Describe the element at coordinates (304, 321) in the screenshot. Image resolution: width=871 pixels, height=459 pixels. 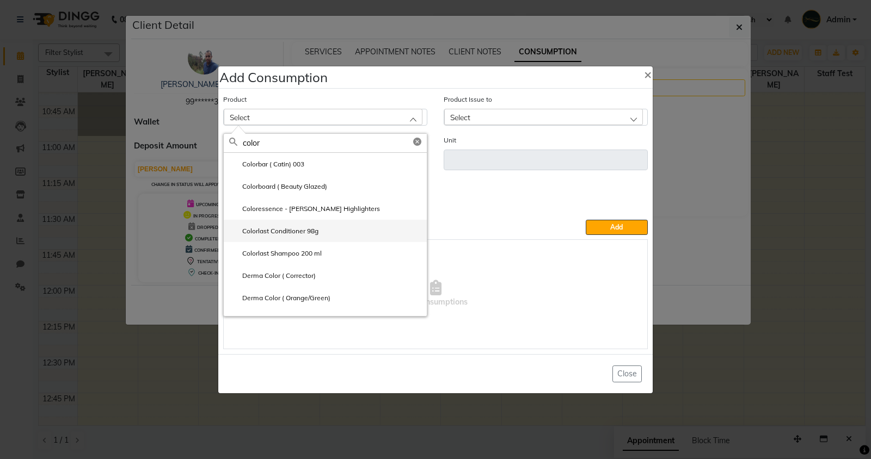
I see `label: EP005 Face It Foundation Palette 1 (5 Colors)` at that location.